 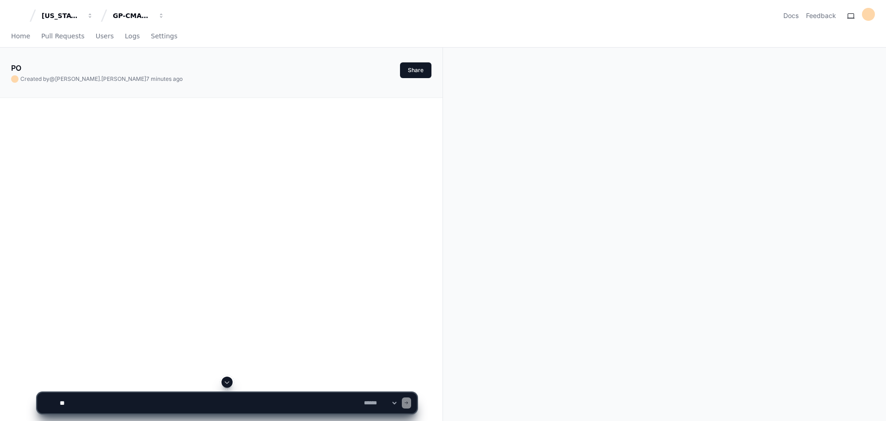 What do you see at coordinates (16, 68) in the screenshot?
I see `app-text-character-animate: PO` at bounding box center [16, 68].